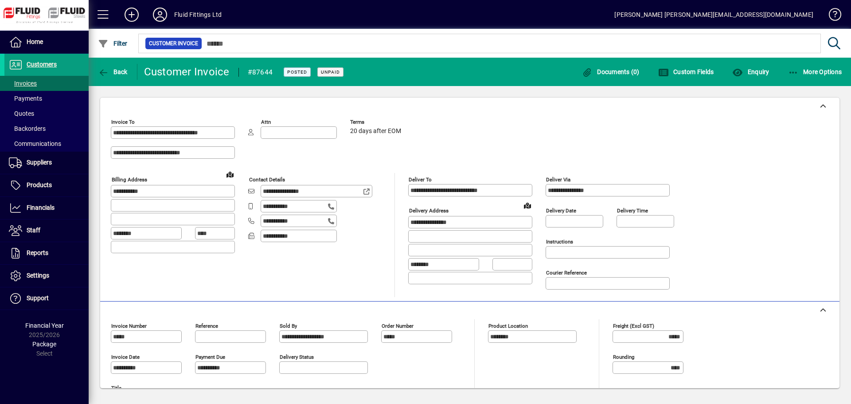 The image size is (851, 404). I want to click on mat-label: Payment due, so click(210, 357).